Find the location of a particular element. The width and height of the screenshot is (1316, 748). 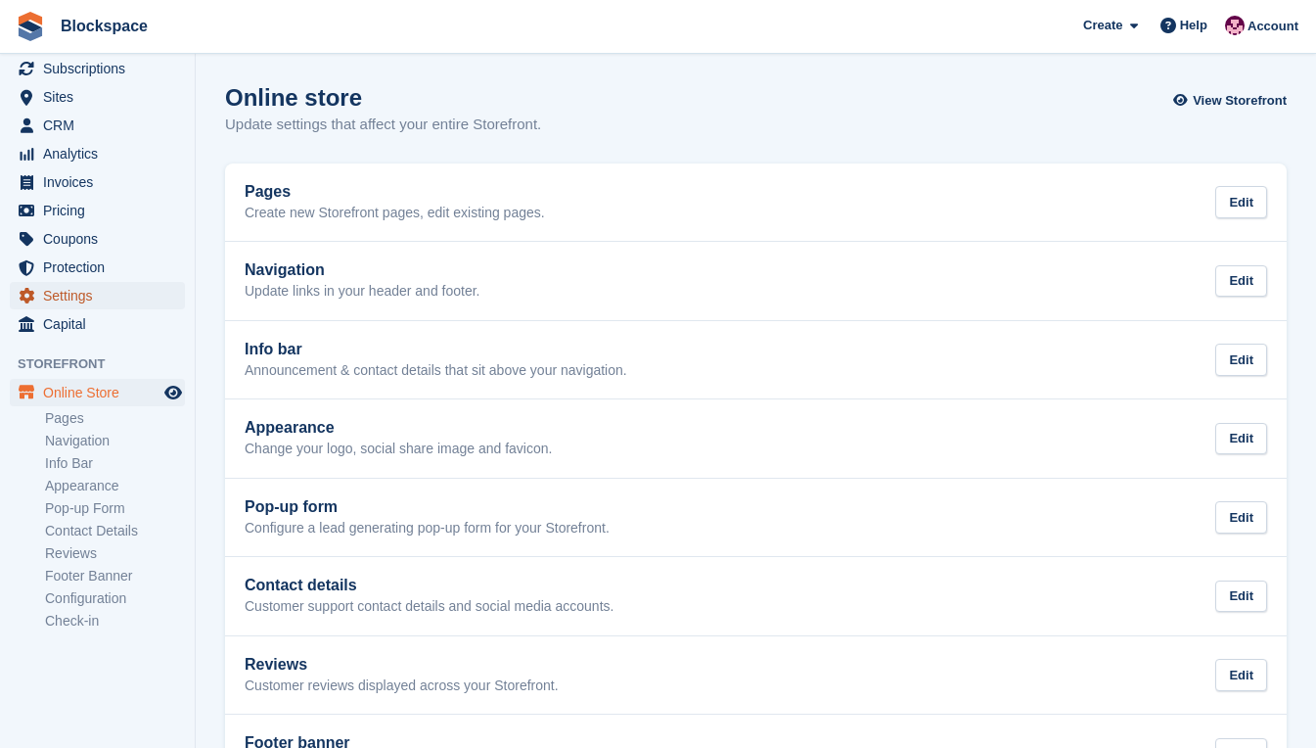

h2: Pop-up form is located at coordinates (427, 507).